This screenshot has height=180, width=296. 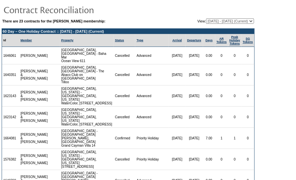 I want to click on td: 1623142, so click(x=11, y=117).